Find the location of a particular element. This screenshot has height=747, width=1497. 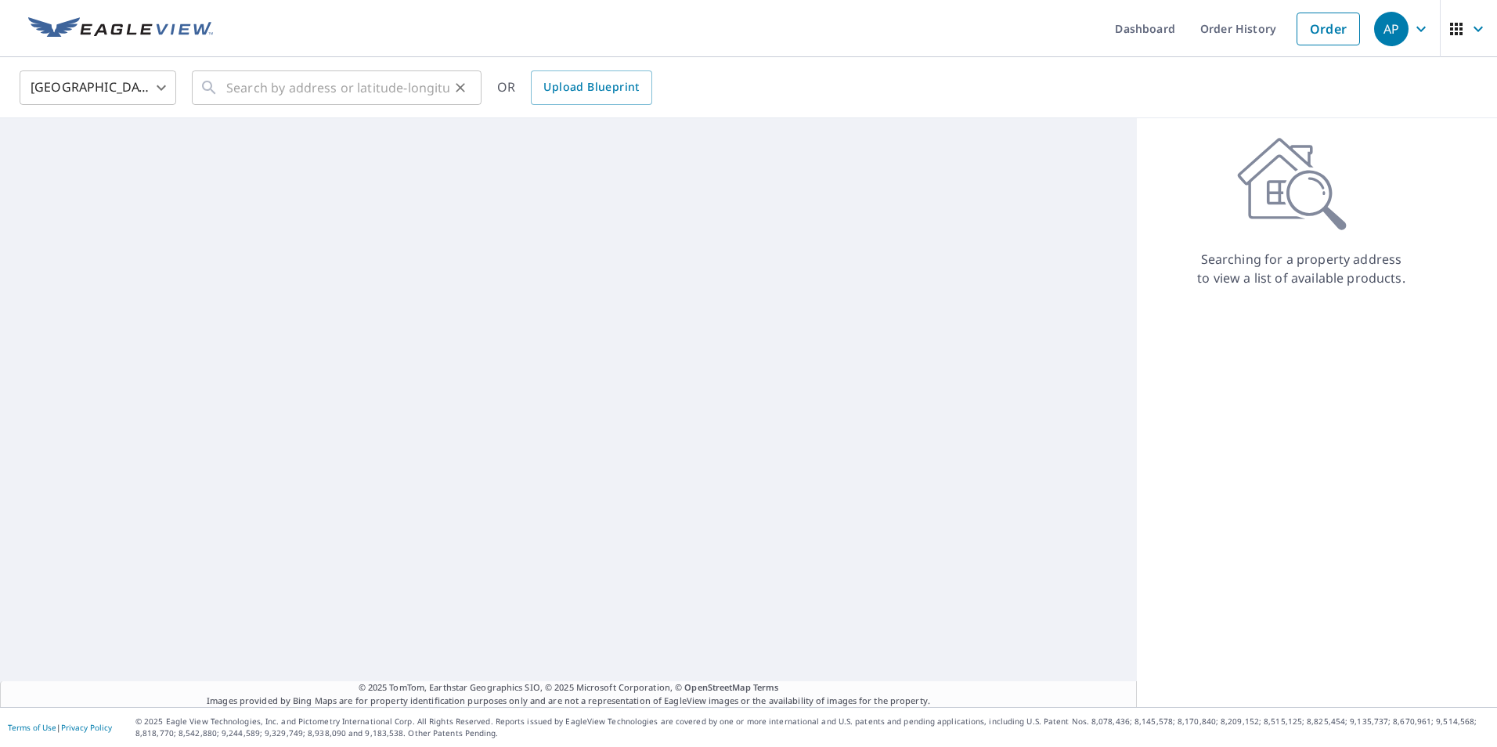

div: AP is located at coordinates (1391, 29).